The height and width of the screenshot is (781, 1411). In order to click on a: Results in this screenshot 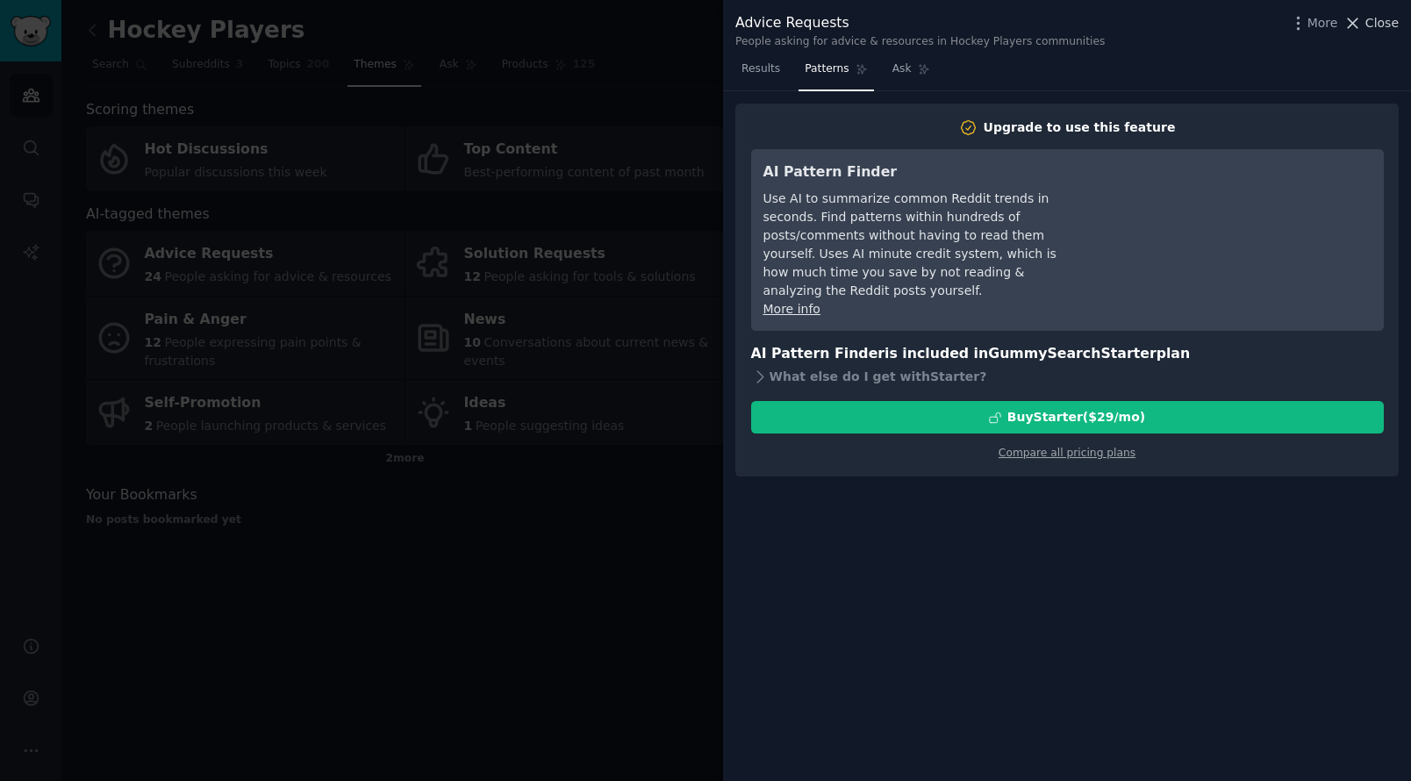, I will do `click(761, 73)`.